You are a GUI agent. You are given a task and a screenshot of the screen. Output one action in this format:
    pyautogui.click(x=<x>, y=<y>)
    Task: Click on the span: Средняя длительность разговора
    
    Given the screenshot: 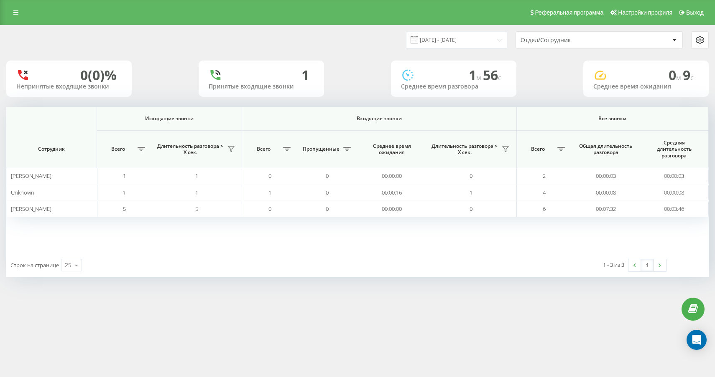 What is the action you would take?
    pyautogui.click(x=674, y=149)
    